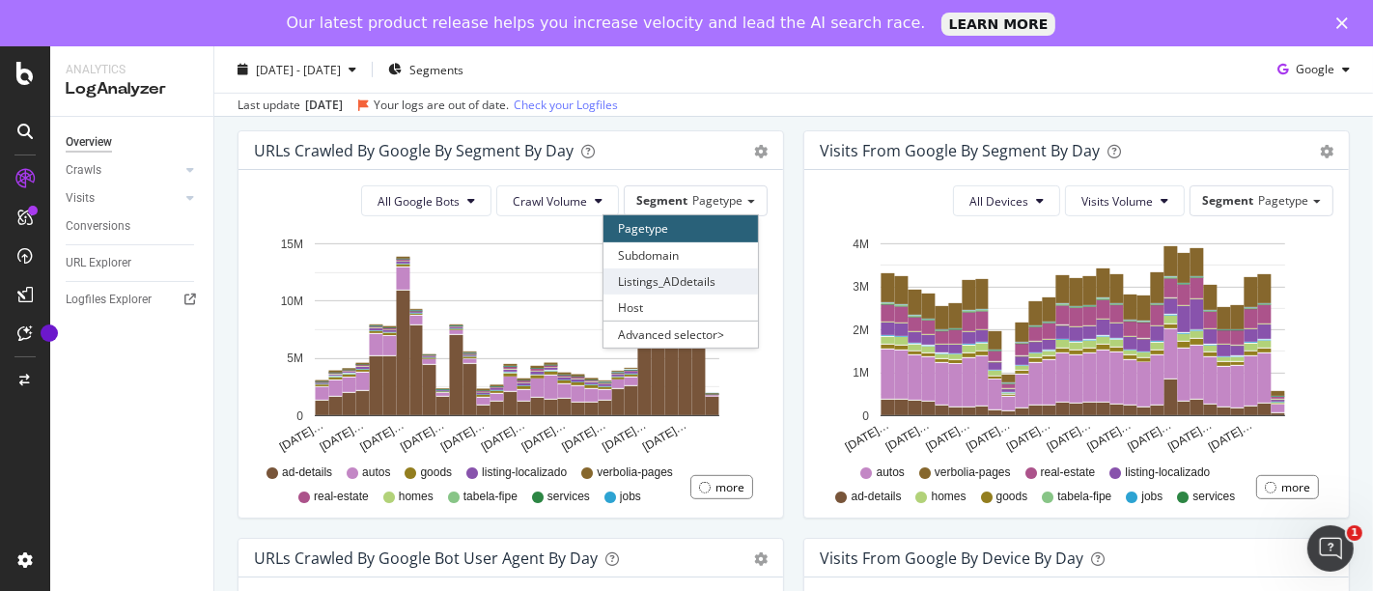  What do you see at coordinates (80, 198) in the screenshot?
I see `div: Visits` at bounding box center [80, 198].